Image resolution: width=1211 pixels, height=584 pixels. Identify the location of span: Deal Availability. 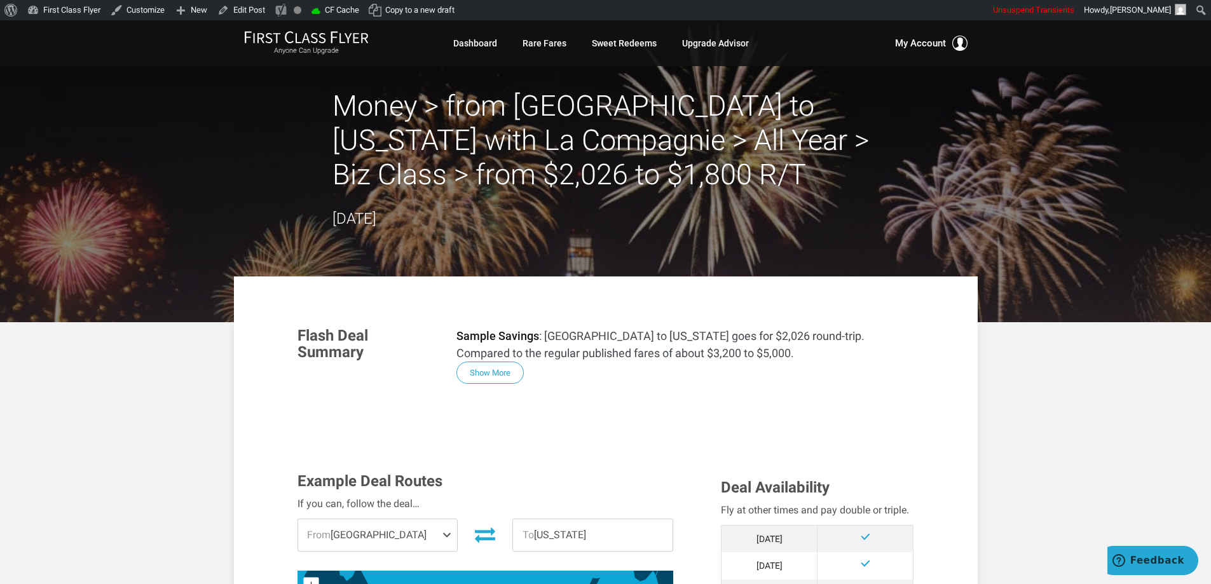
(775, 487).